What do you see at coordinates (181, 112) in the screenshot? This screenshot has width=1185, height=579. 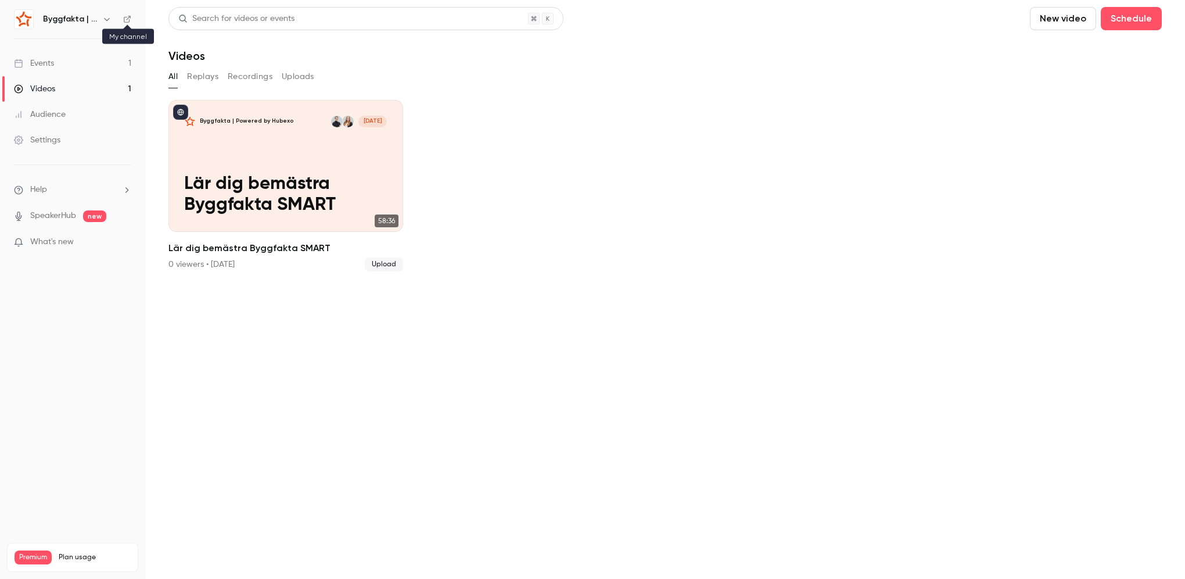 I see `button: published` at bounding box center [181, 112].